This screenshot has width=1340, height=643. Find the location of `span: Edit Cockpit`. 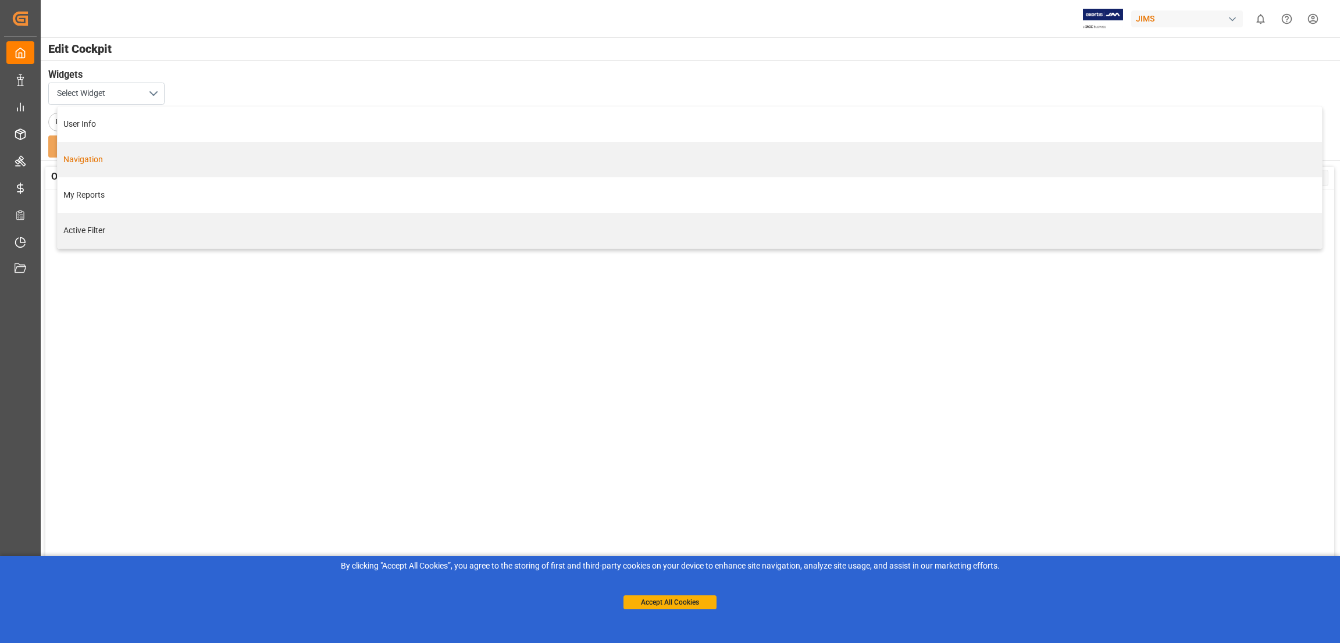

span: Edit Cockpit is located at coordinates (690, 49).